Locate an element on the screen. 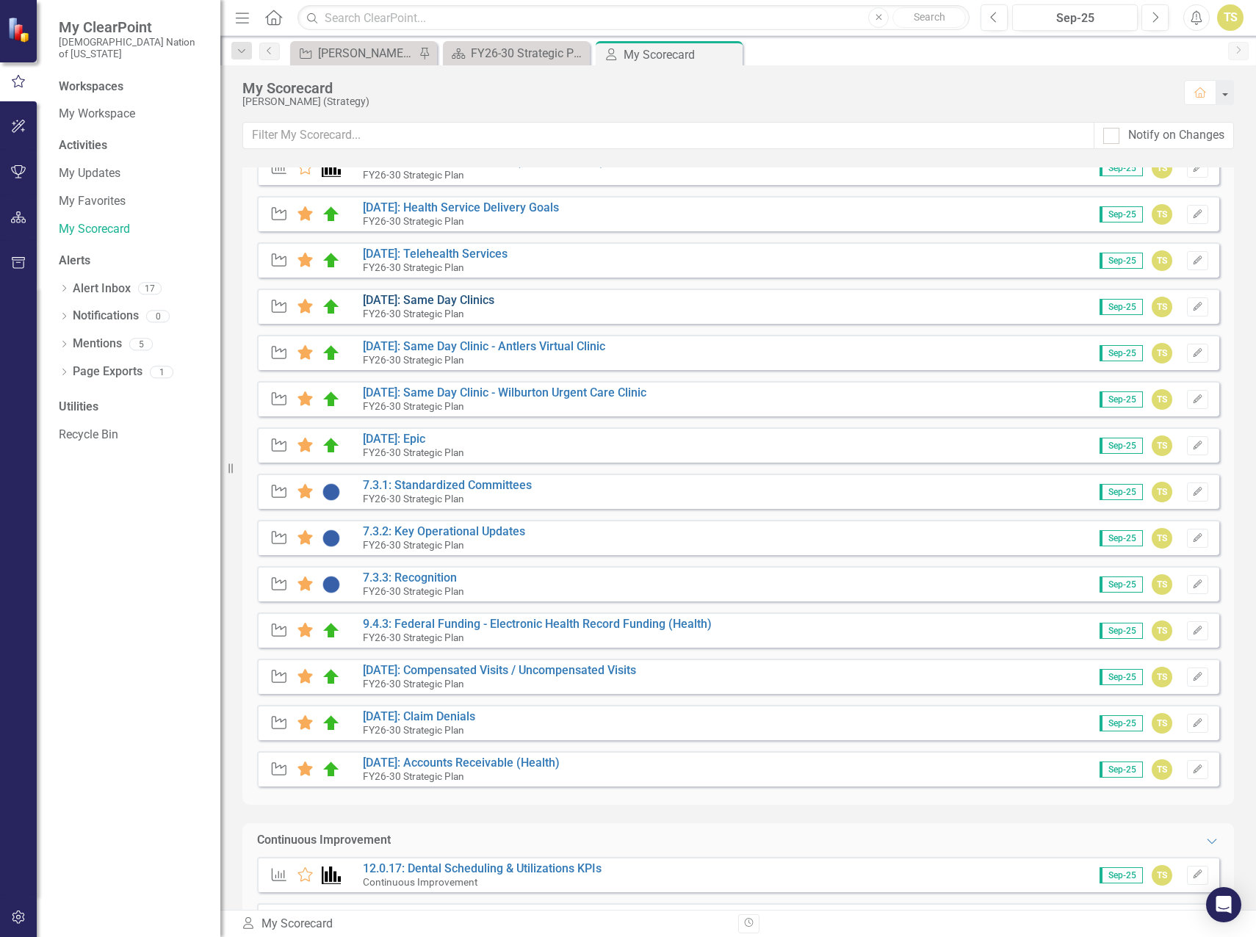 The height and width of the screenshot is (937, 1256). a: Alert Inbox is located at coordinates (101, 289).